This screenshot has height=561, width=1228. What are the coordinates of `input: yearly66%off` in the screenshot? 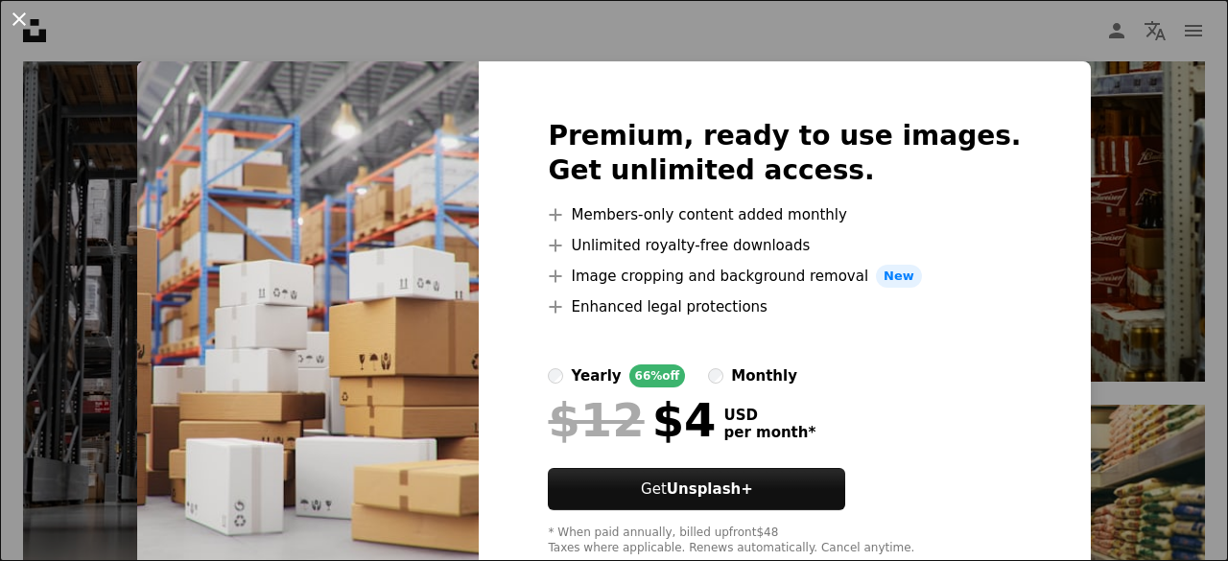 It's located at (555, 376).